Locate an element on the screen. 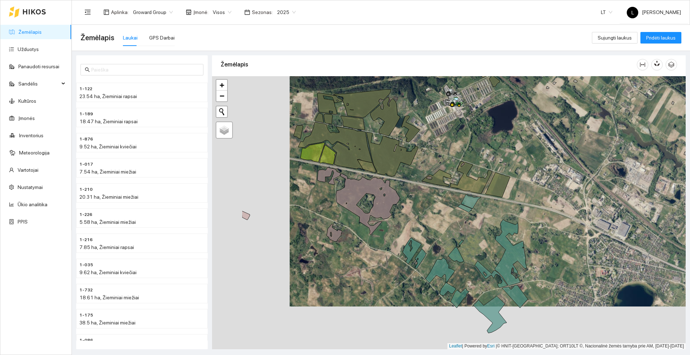 The image size is (690, 355). a: PPIS is located at coordinates (23, 222).